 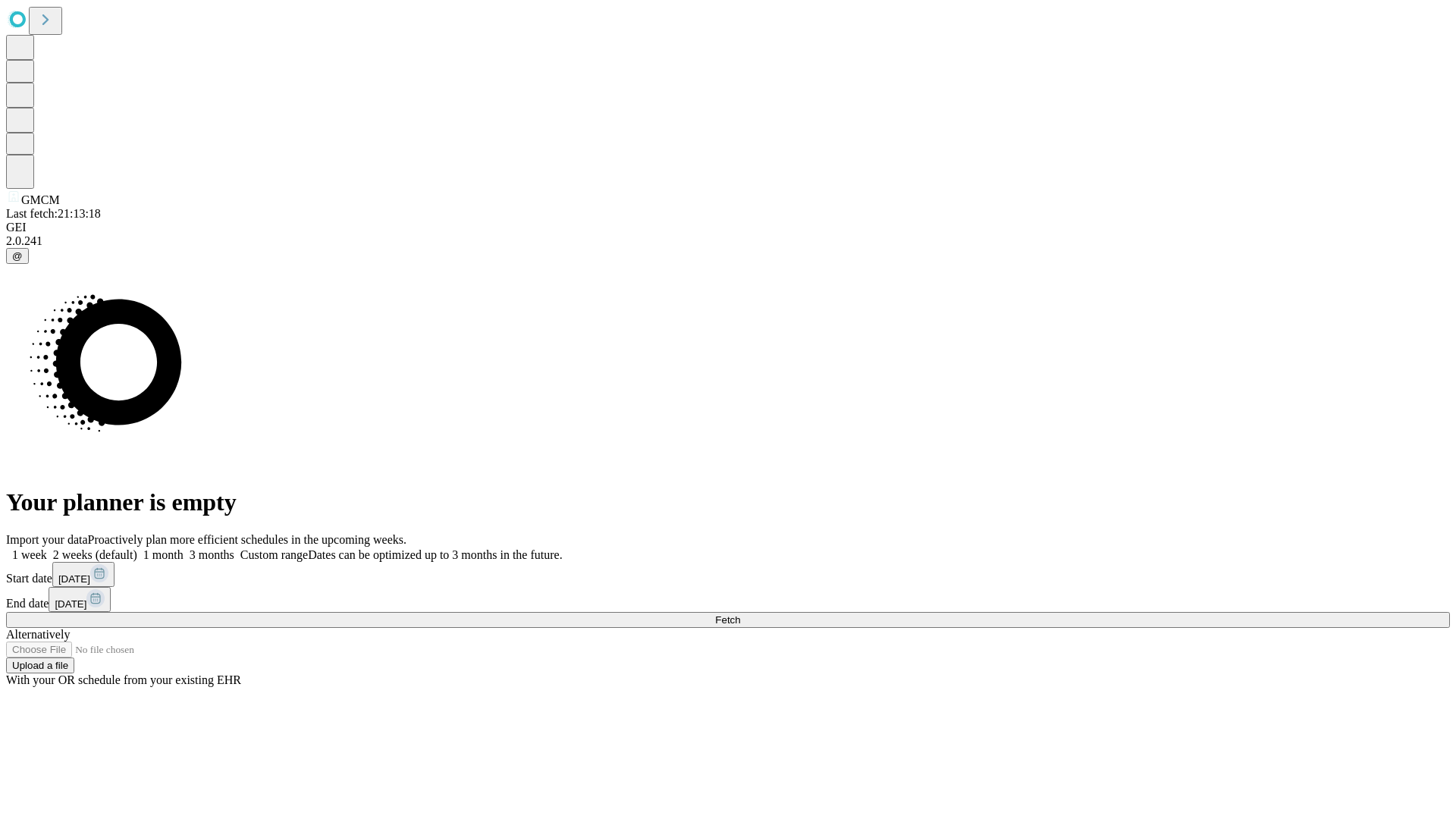 I want to click on span: Last fetch: 21:13:18, so click(x=53, y=213).